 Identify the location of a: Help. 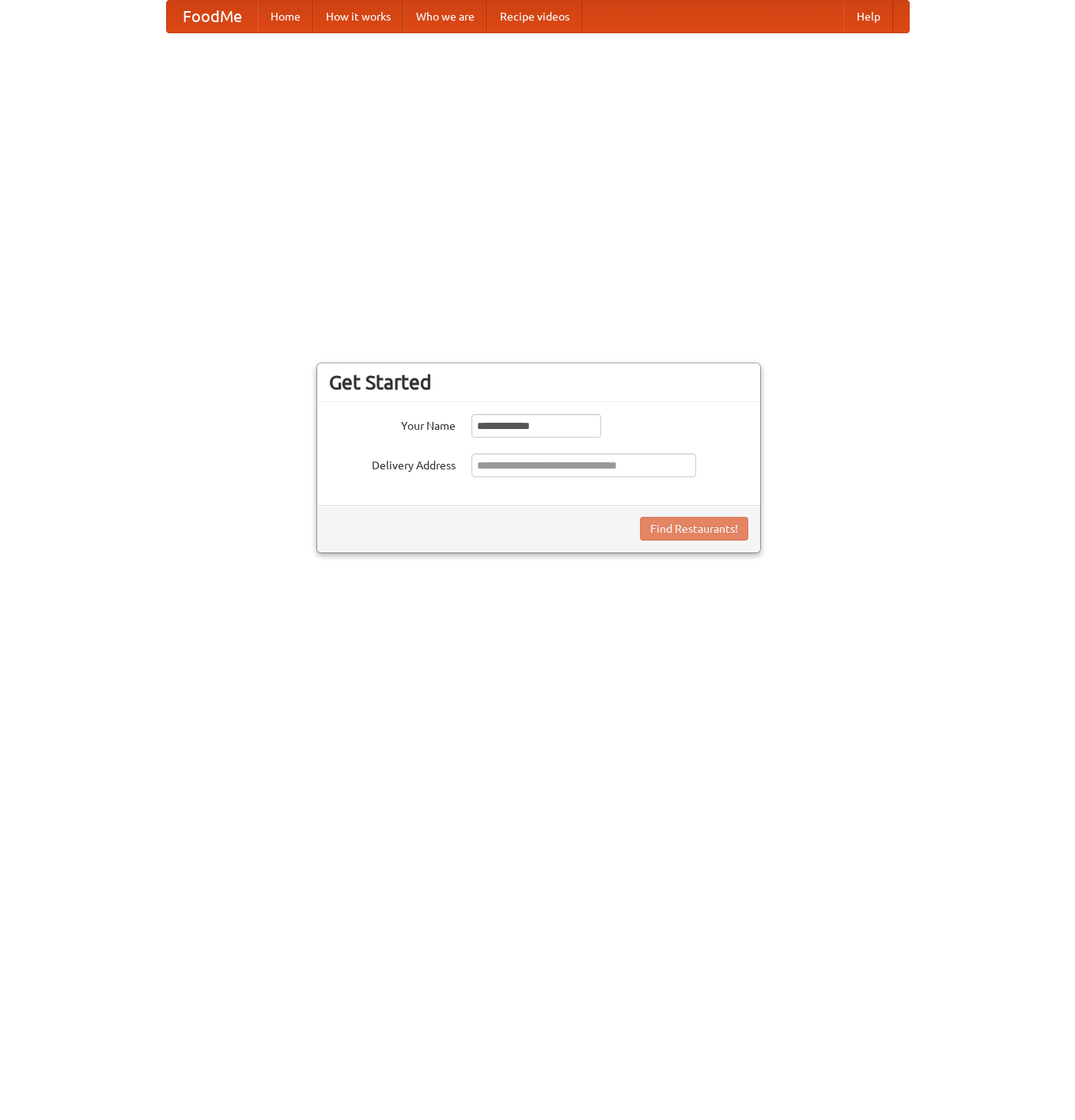
(869, 17).